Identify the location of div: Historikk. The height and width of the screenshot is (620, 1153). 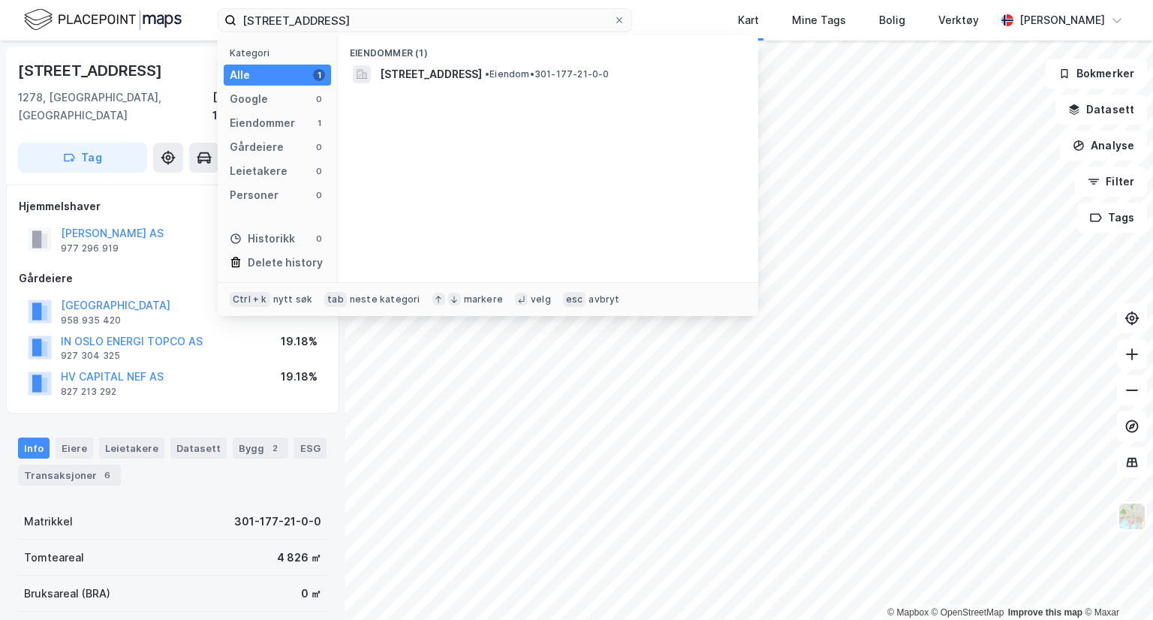
(262, 239).